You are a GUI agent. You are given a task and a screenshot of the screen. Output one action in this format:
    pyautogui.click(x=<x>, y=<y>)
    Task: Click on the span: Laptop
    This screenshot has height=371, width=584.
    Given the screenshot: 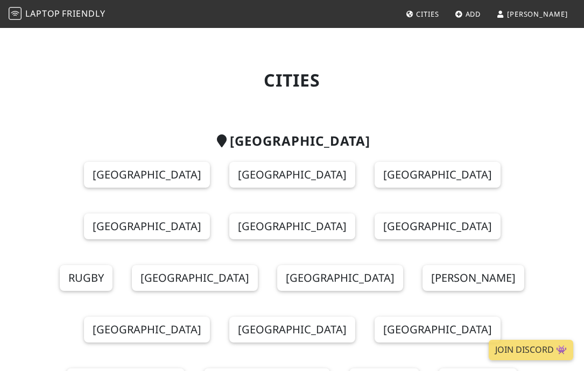 What is the action you would take?
    pyautogui.click(x=43, y=13)
    